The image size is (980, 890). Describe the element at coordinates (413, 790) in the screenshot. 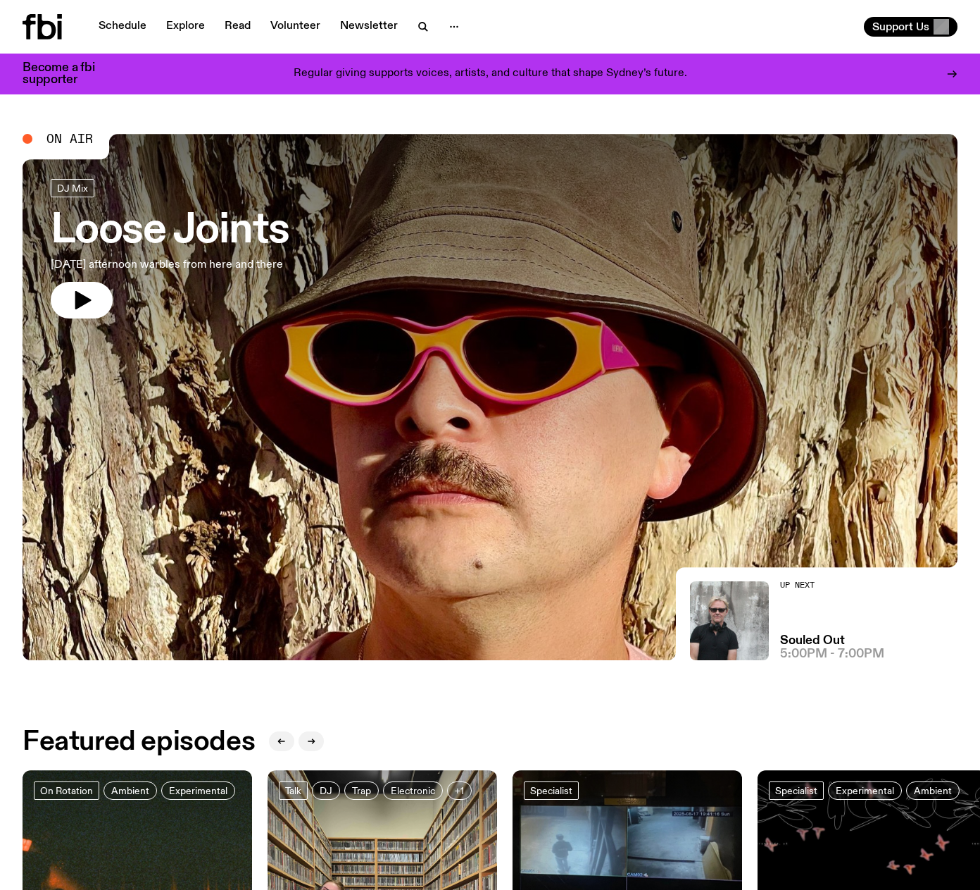

I see `a: Electronic` at that location.